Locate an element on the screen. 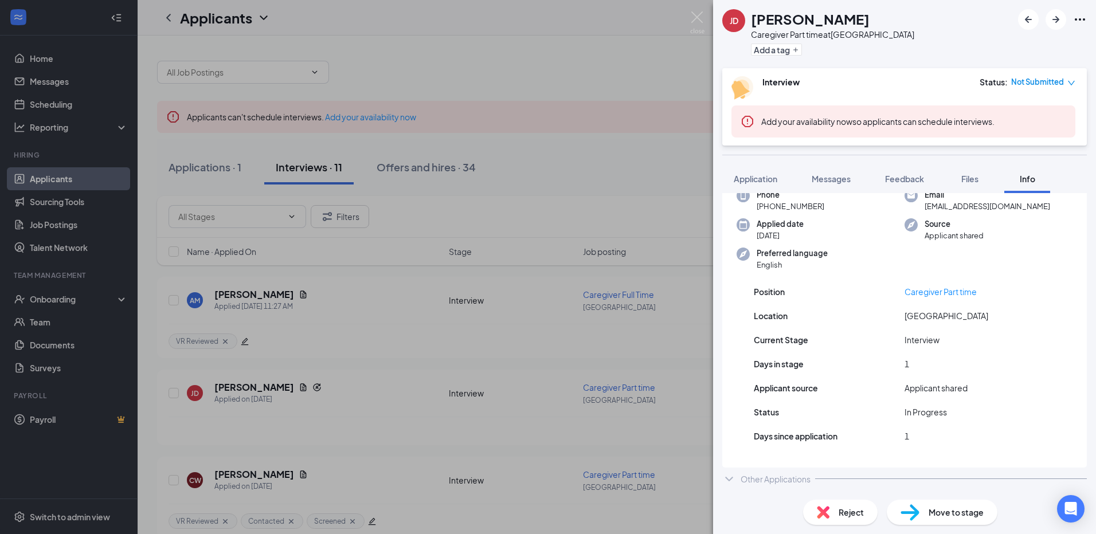 Image resolution: width=1096 pixels, height=534 pixels. div: Open Intercom Messenger is located at coordinates (1071, 509).